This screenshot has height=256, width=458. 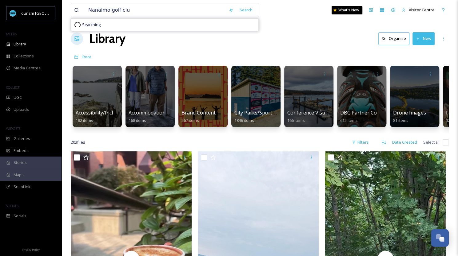 I want to click on a: Drone Images81 items, so click(x=409, y=116).